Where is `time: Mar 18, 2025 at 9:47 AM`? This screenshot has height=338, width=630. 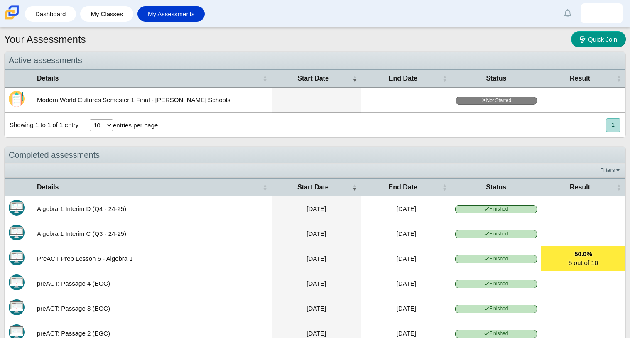
time: Mar 18, 2025 at 9:47 AM is located at coordinates (316, 233).